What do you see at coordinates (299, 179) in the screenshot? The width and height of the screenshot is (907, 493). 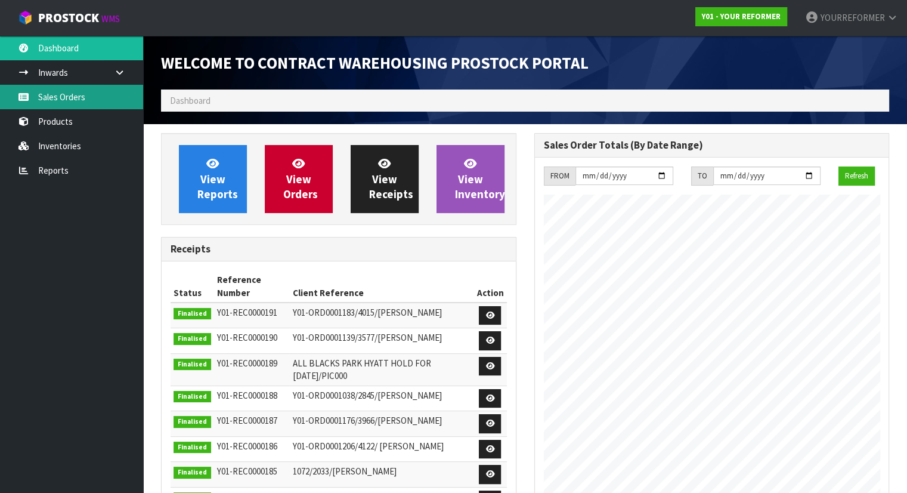 I see `a: ViewOrders` at bounding box center [299, 179].